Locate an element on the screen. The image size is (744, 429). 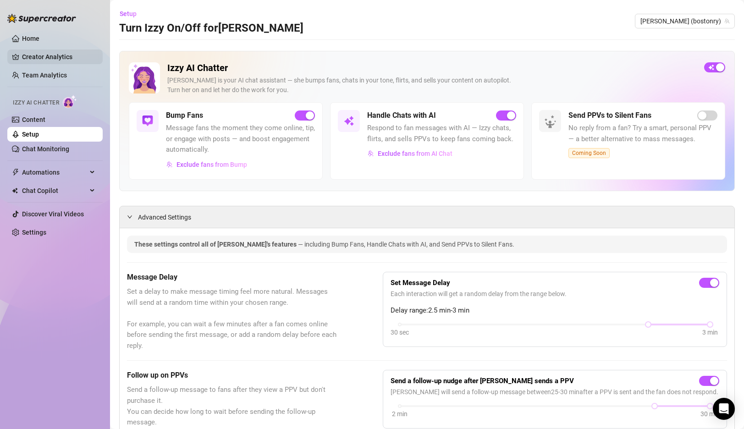
span: Set a delay to make message timing feel more natural. Messages will send at a random time within ... is located at coordinates (232, 319).